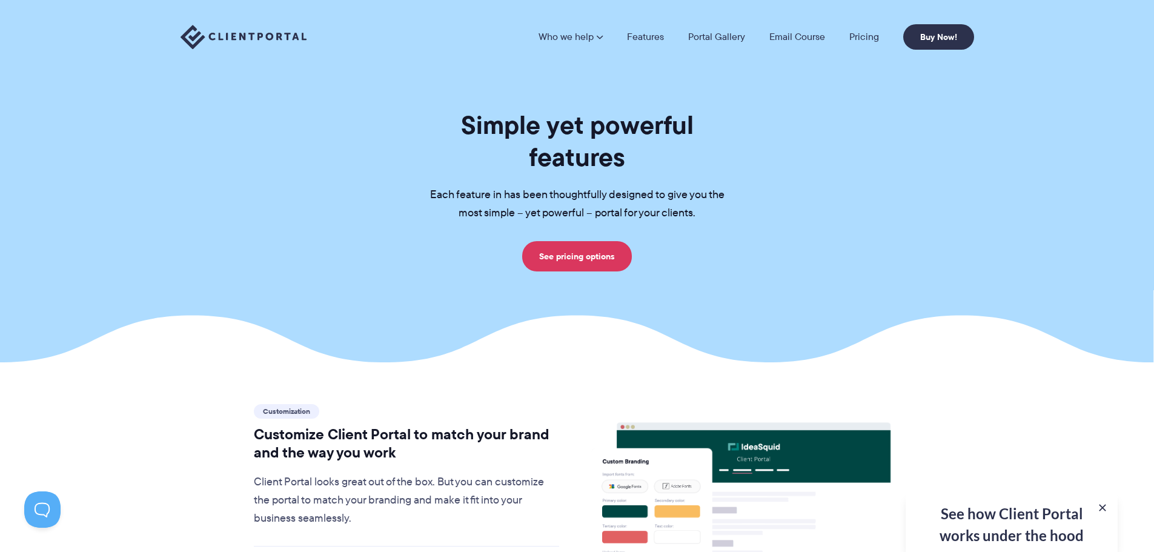 Image resolution: width=1154 pixels, height=552 pixels. What do you see at coordinates (864, 37) in the screenshot?
I see `a: Pricing` at bounding box center [864, 37].